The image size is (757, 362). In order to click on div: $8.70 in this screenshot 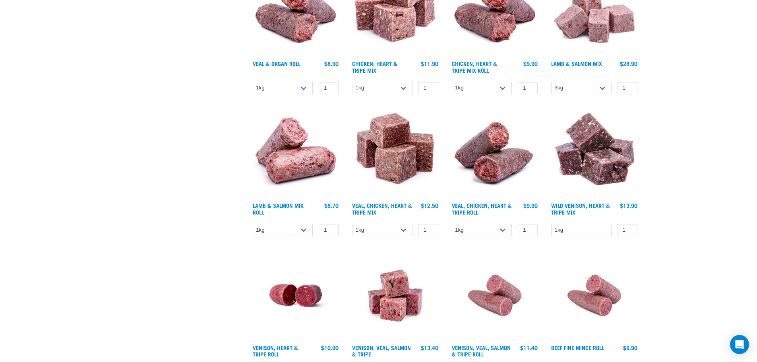, I will do `click(332, 206)`.